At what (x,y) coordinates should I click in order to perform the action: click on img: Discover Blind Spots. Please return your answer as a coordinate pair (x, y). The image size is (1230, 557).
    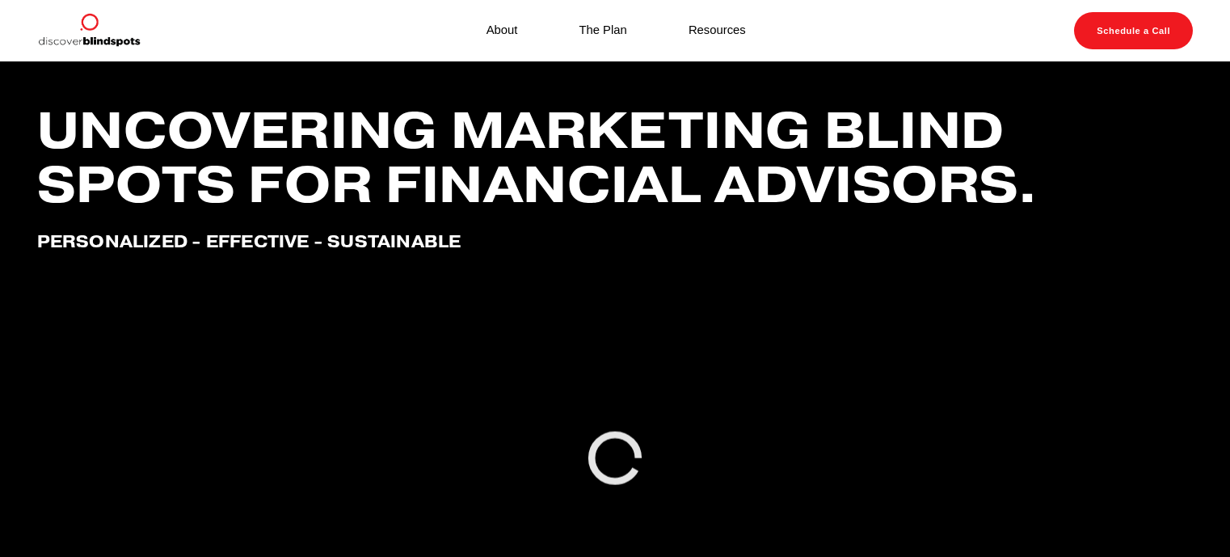
    Looking at the image, I should click on (89, 31).